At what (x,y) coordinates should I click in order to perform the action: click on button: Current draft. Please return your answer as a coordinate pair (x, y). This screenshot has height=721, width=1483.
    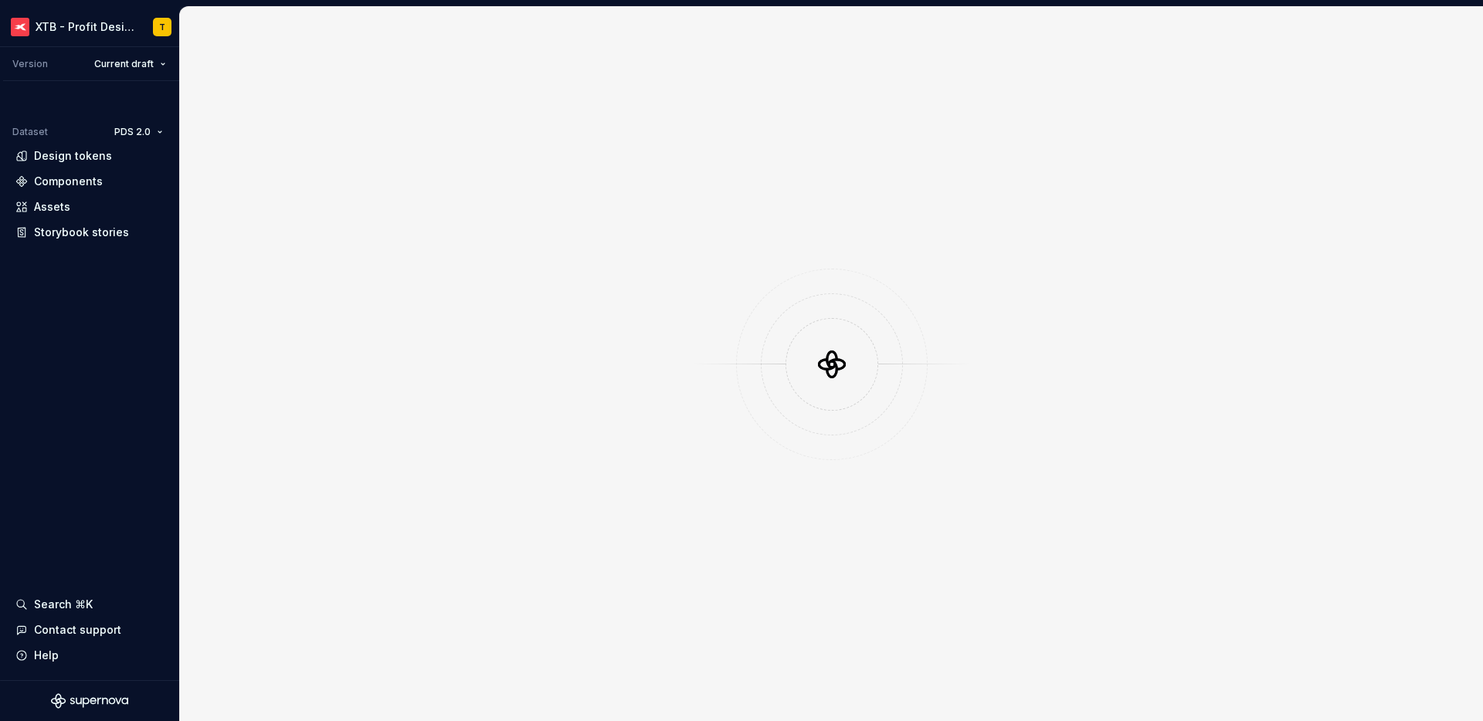
    Looking at the image, I should click on (130, 64).